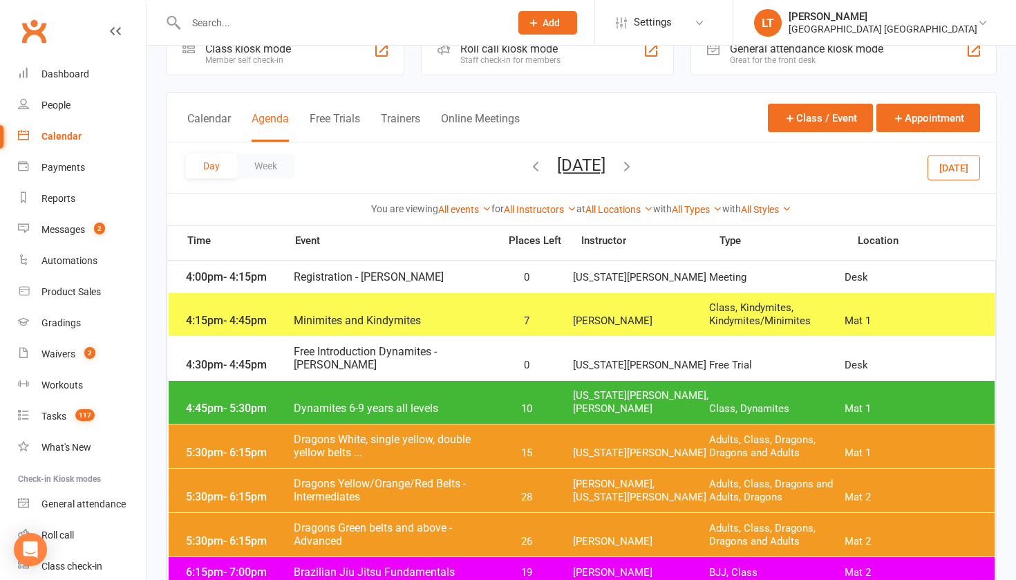 The image size is (1016, 580). I want to click on button: Online Meetings, so click(480, 126).